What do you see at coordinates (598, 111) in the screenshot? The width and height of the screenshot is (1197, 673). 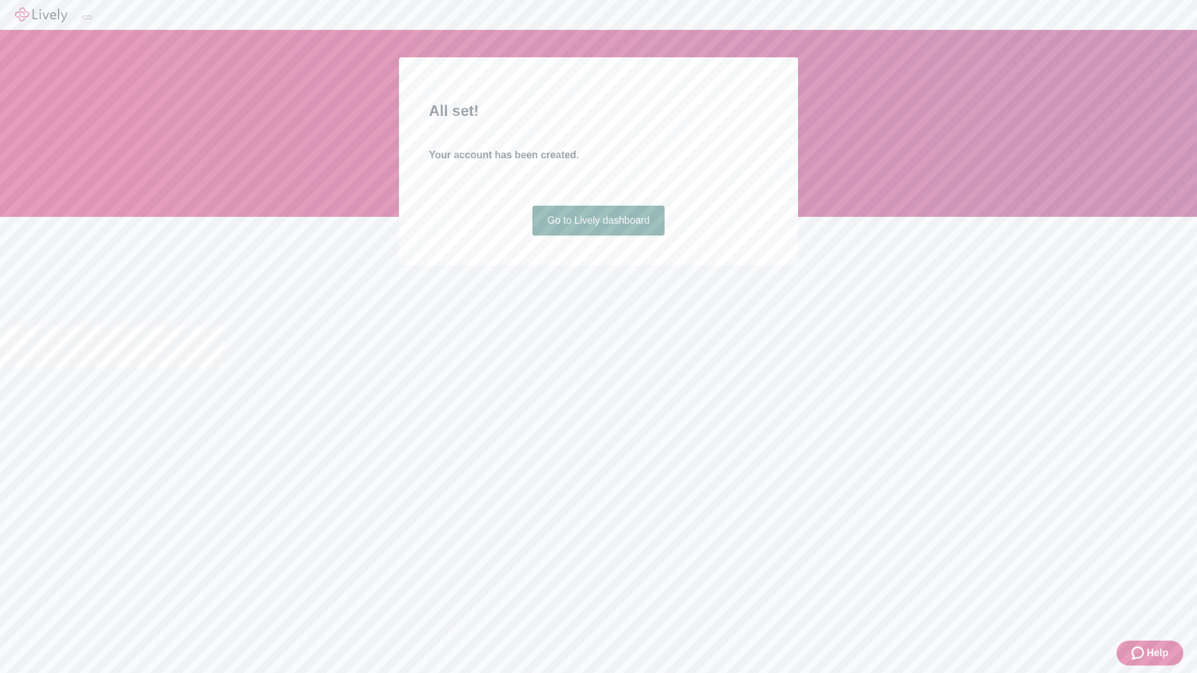 I see `h2: All set!` at bounding box center [598, 111].